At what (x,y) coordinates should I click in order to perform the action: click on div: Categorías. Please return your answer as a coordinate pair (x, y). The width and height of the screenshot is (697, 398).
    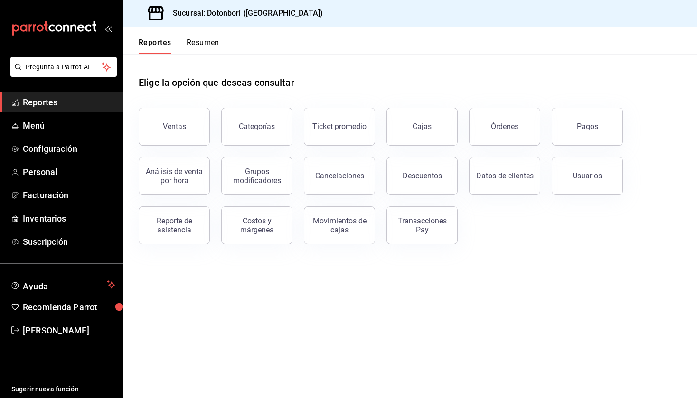
    Looking at the image, I should click on (257, 126).